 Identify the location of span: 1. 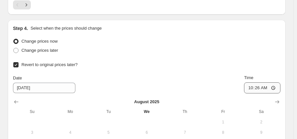
(223, 122).